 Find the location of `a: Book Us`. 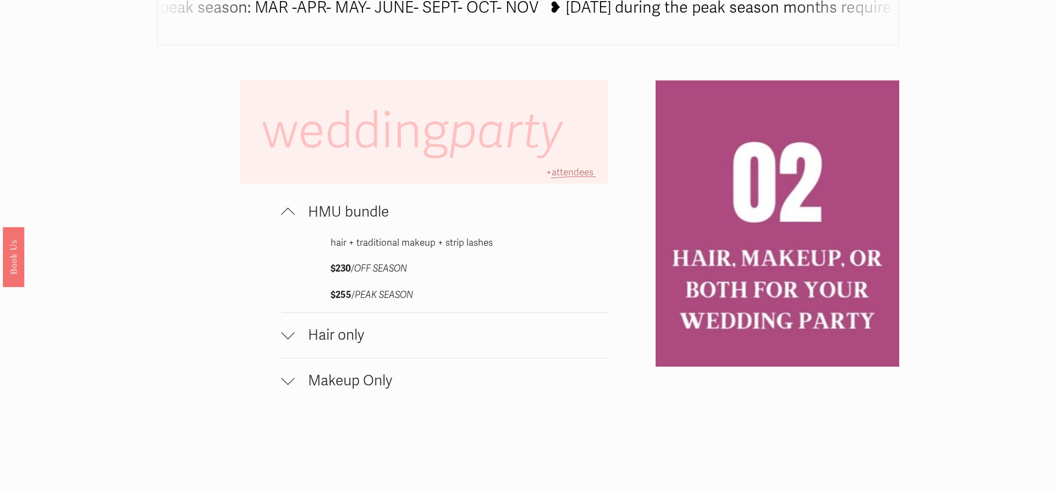

a: Book Us is located at coordinates (13, 256).